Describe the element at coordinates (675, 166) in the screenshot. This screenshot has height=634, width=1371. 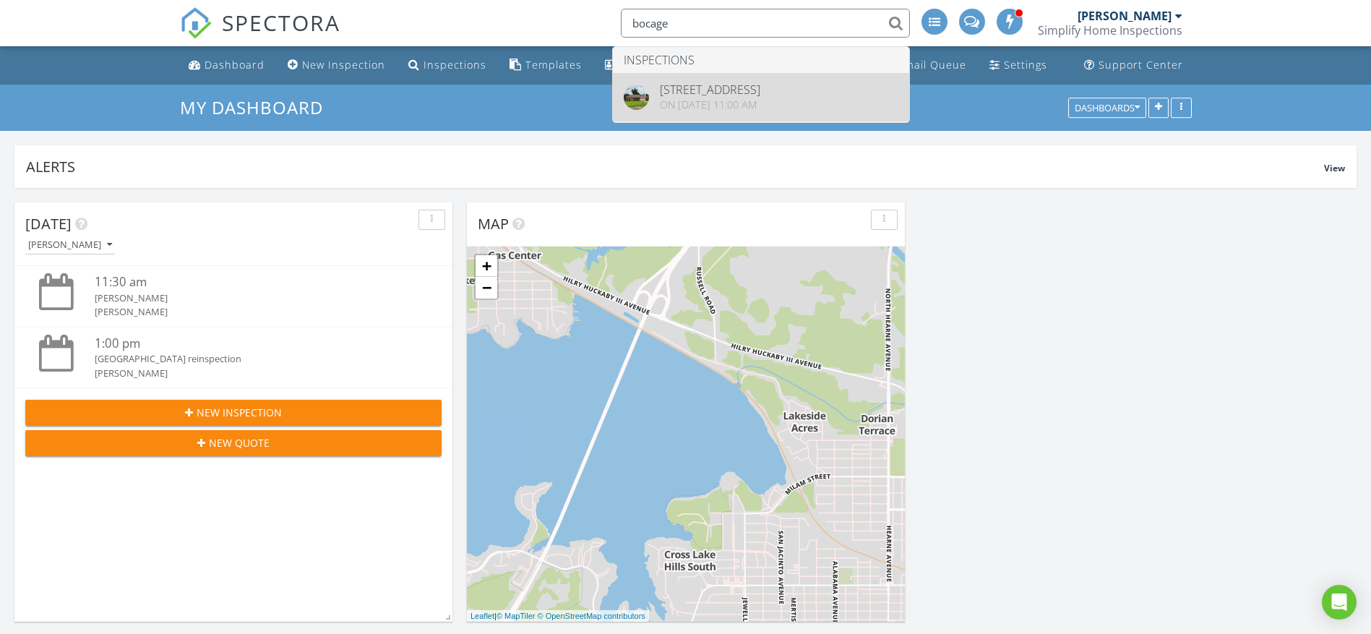
I see `div: Alerts` at that location.